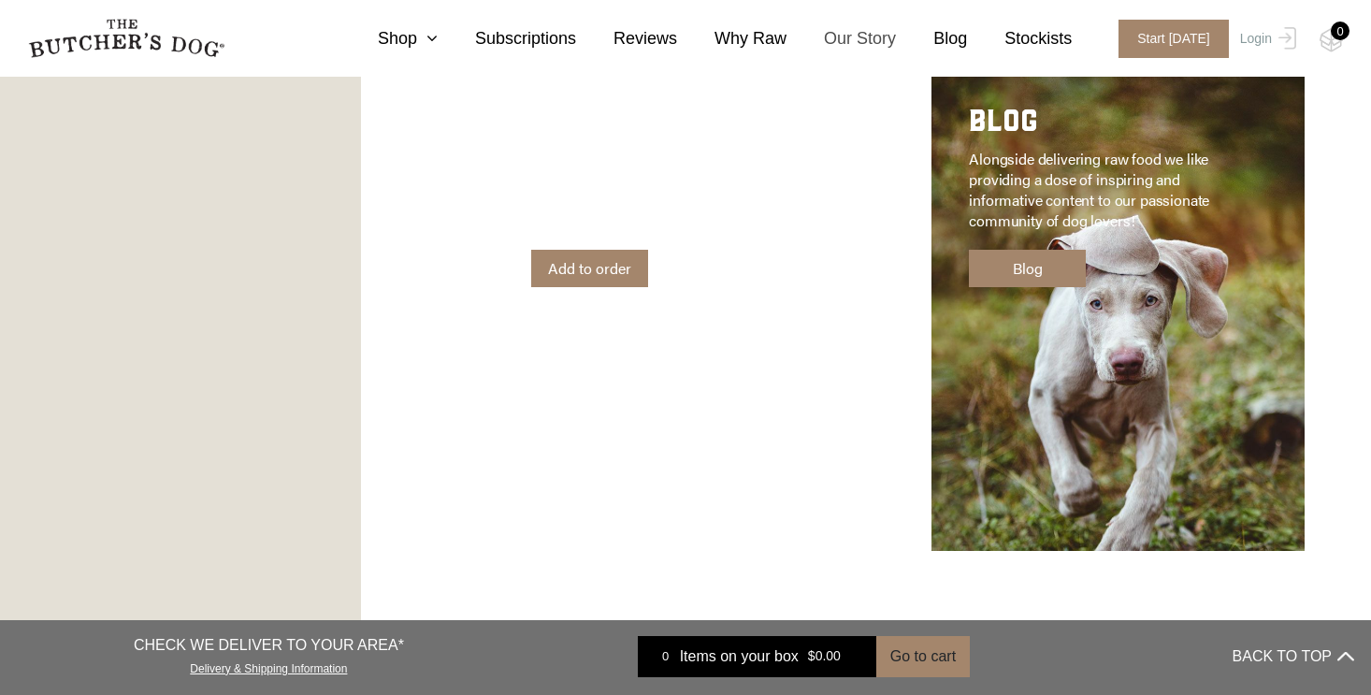 This screenshot has width=1371, height=695. Describe the element at coordinates (731, 38) in the screenshot. I see `a: Why Raw` at that location.